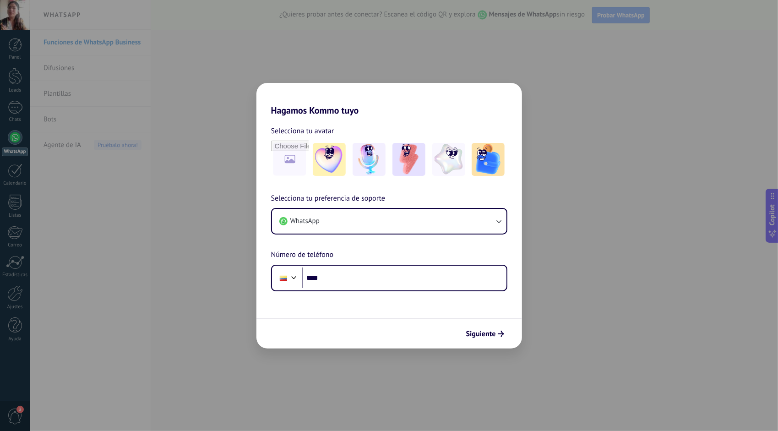 The width and height of the screenshot is (778, 431). I want to click on span: Selecciona tu avatar, so click(303, 131).